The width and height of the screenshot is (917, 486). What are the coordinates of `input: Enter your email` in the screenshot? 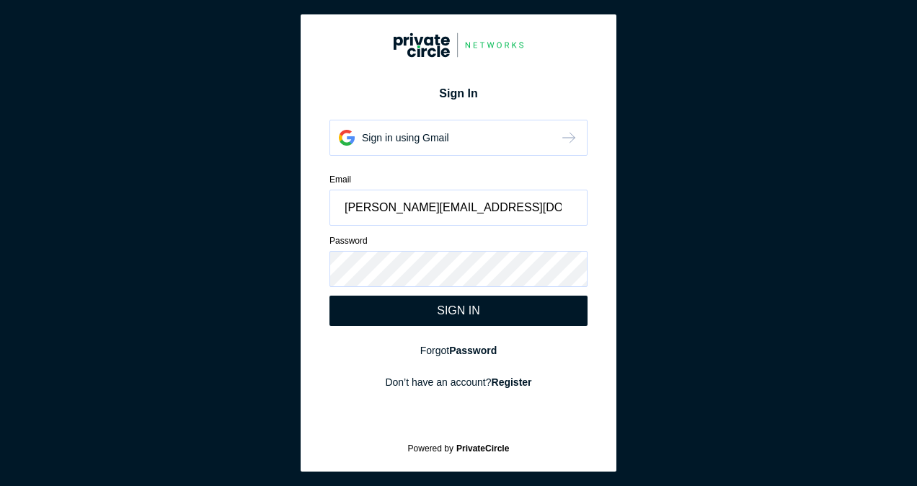 It's located at (458, 208).